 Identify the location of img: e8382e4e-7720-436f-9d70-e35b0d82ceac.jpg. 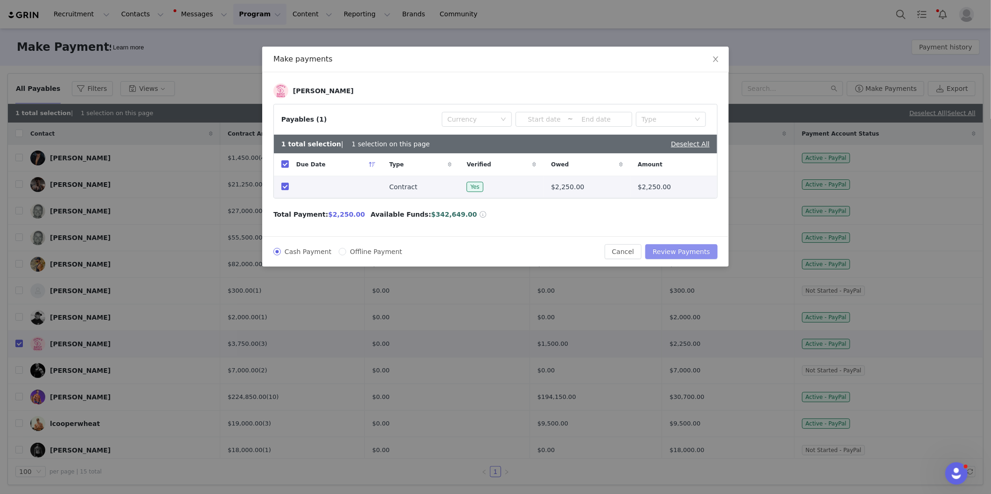
(281, 91).